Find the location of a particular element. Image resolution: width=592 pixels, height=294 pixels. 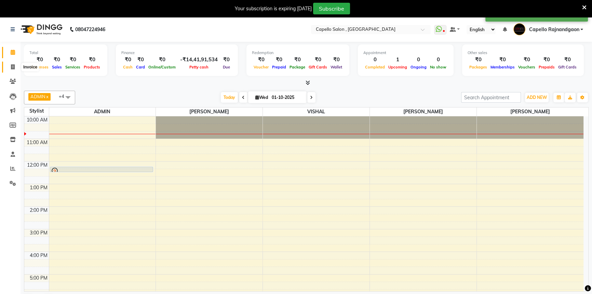

span: Prepaids is located at coordinates (547, 67).